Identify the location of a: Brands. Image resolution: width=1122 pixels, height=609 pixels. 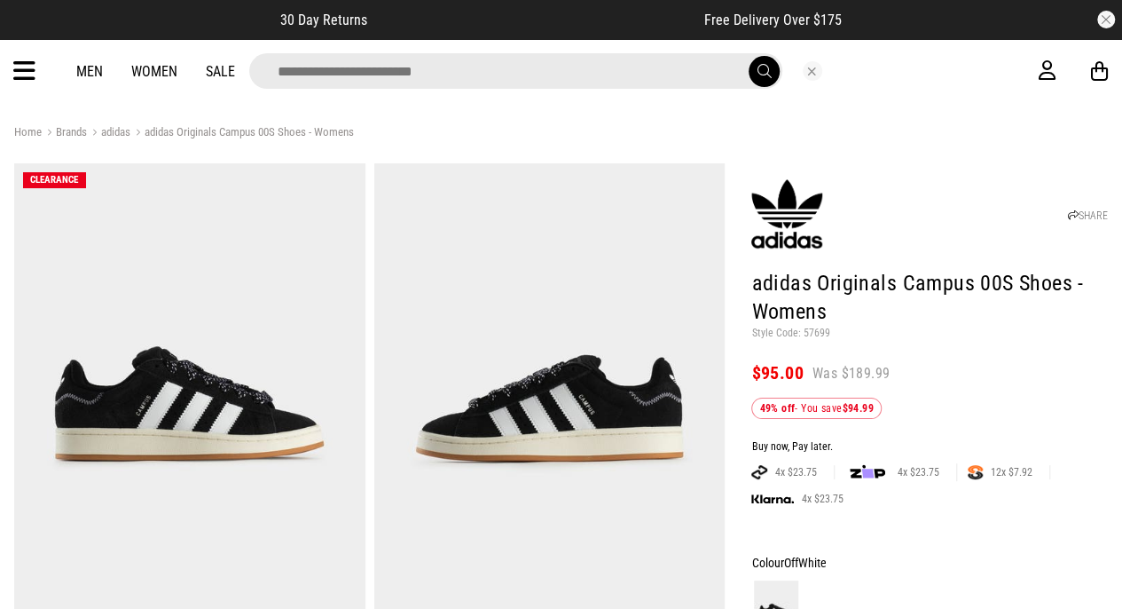
(64, 133).